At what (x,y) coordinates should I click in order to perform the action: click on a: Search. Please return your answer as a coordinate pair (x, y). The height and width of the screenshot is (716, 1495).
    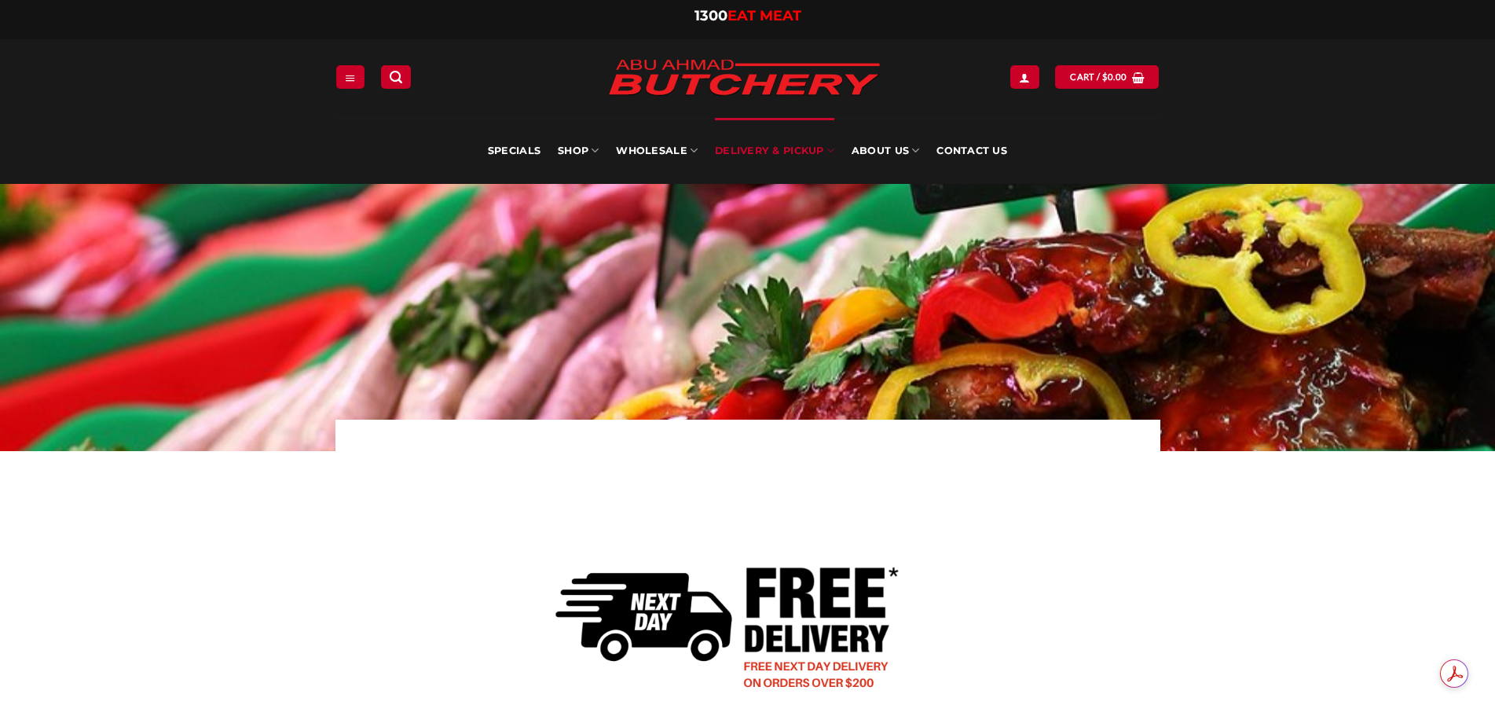
    Looking at the image, I should click on (396, 76).